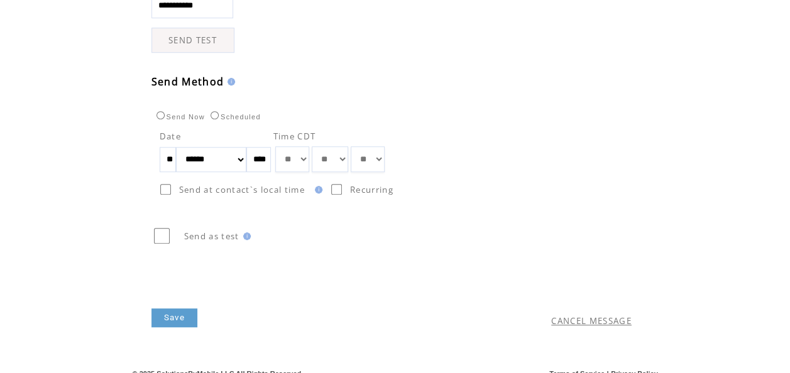 Image resolution: width=790 pixels, height=373 pixels. What do you see at coordinates (234, 117) in the screenshot?
I see `label: Scheduled` at bounding box center [234, 117].